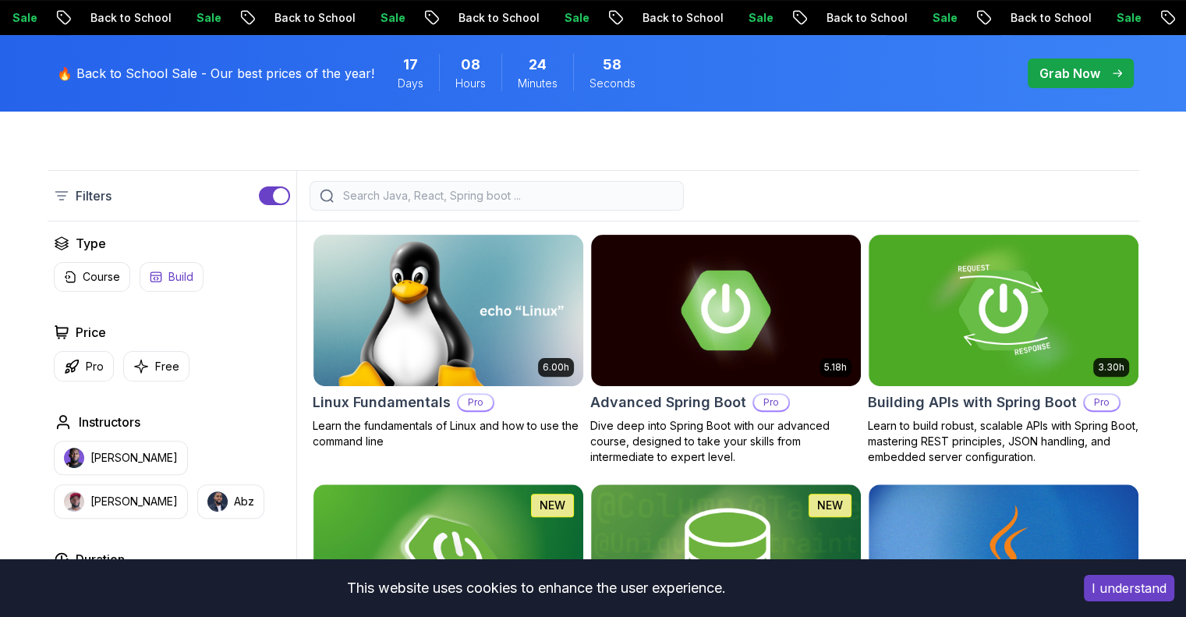  What do you see at coordinates (109, 422) in the screenshot?
I see `h2: Instructors` at bounding box center [109, 422].